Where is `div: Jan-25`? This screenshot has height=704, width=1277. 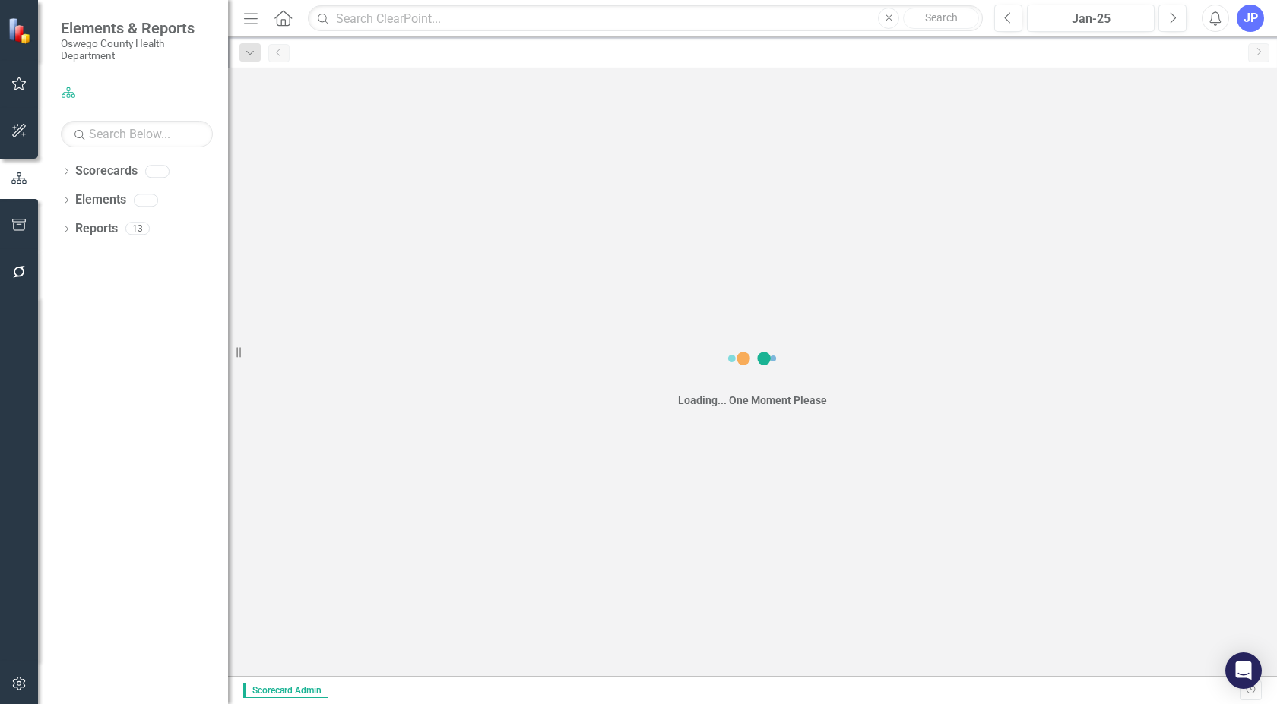 div: Jan-25 is located at coordinates (1090, 19).